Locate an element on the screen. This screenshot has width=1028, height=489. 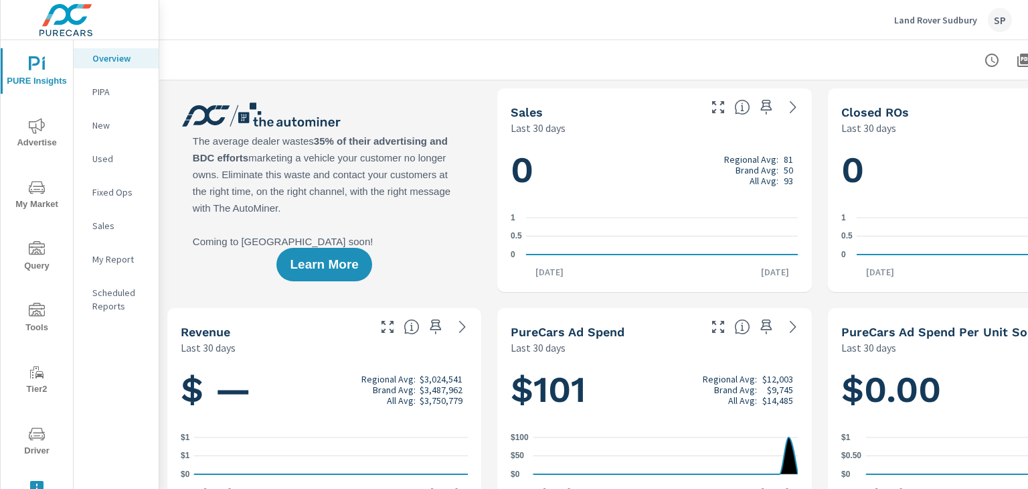
span: Query is located at coordinates (37, 257).